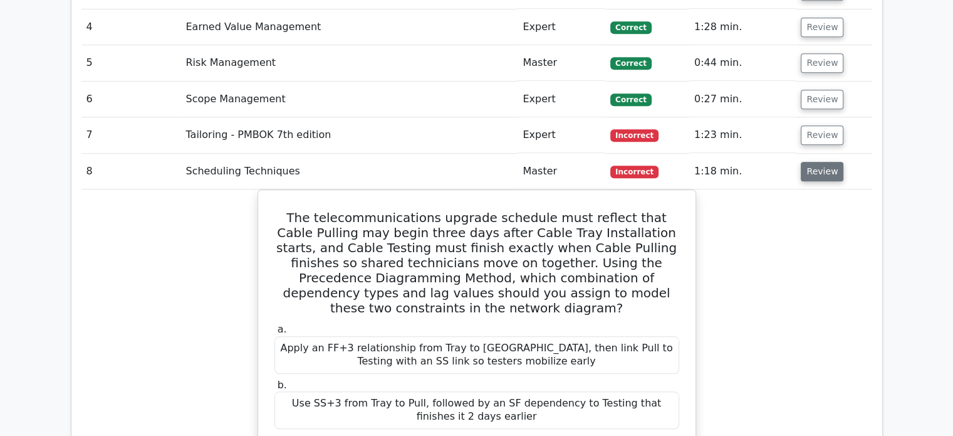 This screenshot has width=953, height=436. What do you see at coordinates (743, 99) in the screenshot?
I see `td: 0:27 min.` at bounding box center [743, 99].